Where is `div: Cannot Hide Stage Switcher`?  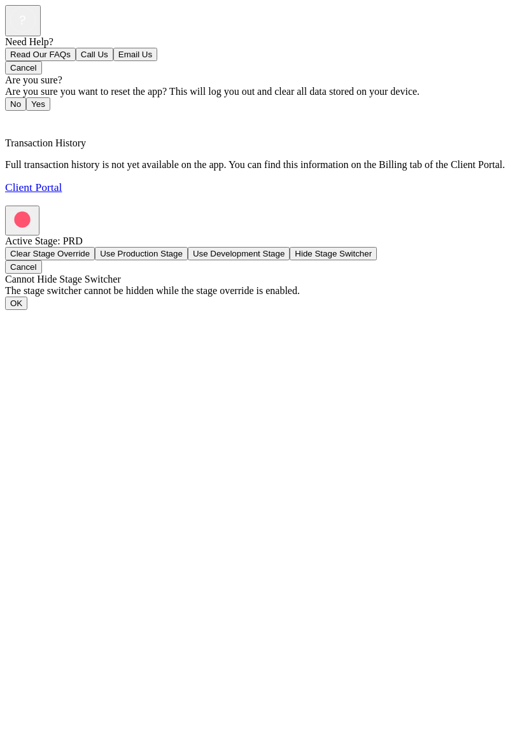 div: Cannot Hide Stage Switcher is located at coordinates (261, 279).